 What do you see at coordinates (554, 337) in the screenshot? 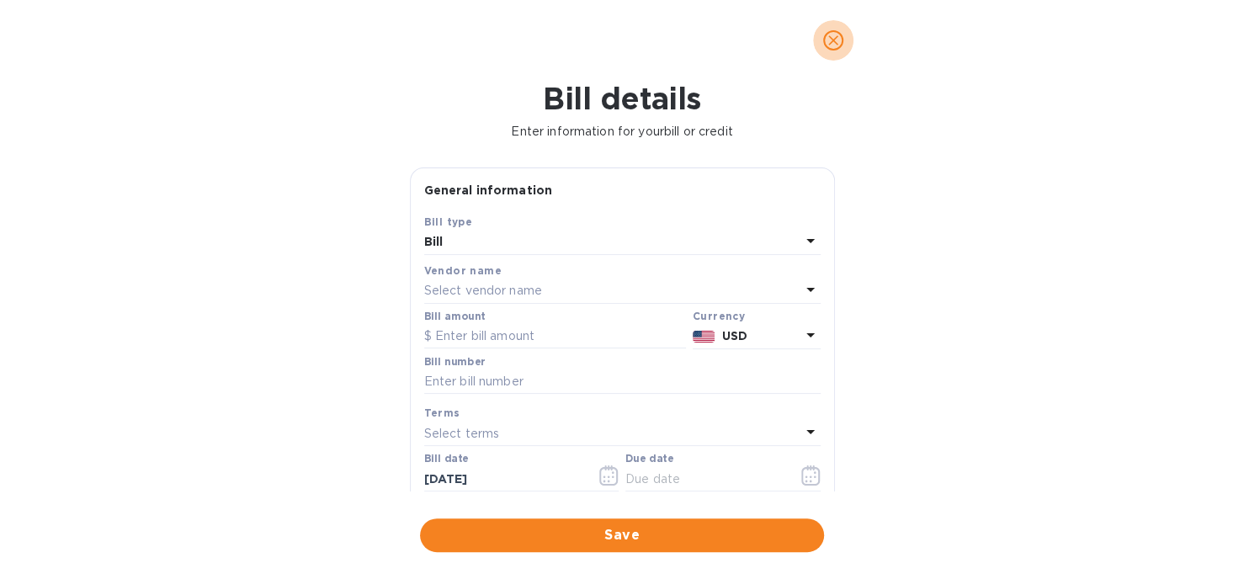
I see `input: $ Enter bill amount` at bounding box center [554, 337].